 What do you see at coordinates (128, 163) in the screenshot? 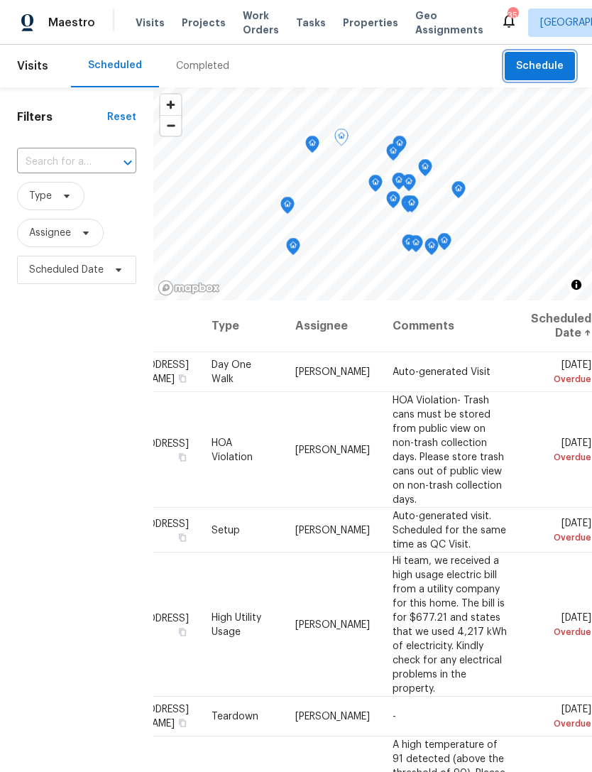
I see `button: Open` at bounding box center [128, 163].